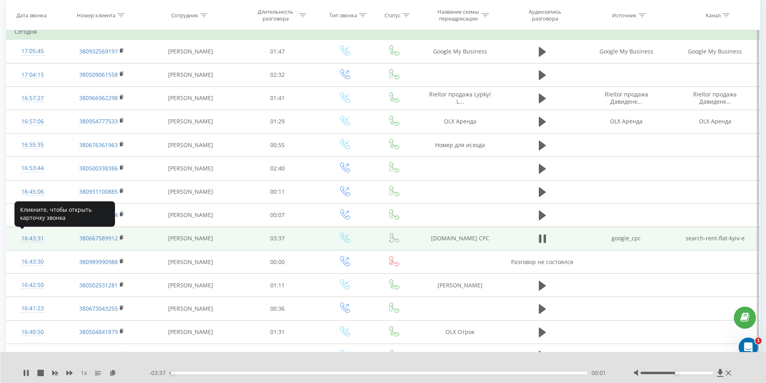  I want to click on a: 380931100885, so click(98, 191).